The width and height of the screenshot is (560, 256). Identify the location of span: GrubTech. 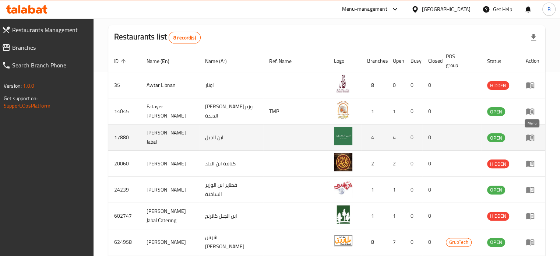
(459, 242).